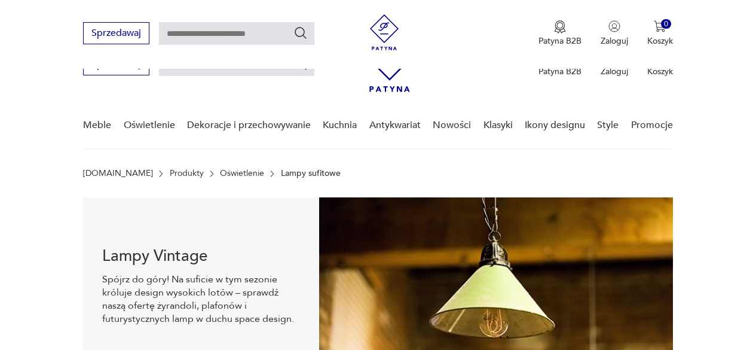  Describe the element at coordinates (311, 173) in the screenshot. I see `p: Lampy sufitowe` at that location.